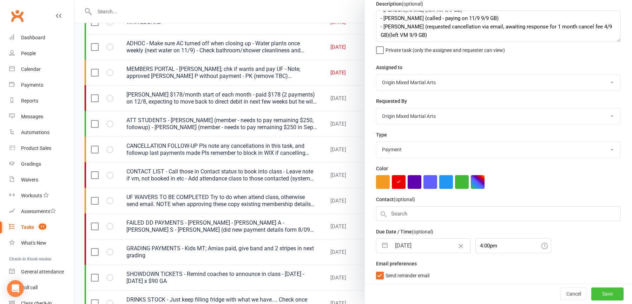 The width and height of the screenshot is (632, 304). What do you see at coordinates (498, 214) in the screenshot?
I see `input: Search` at bounding box center [498, 214].